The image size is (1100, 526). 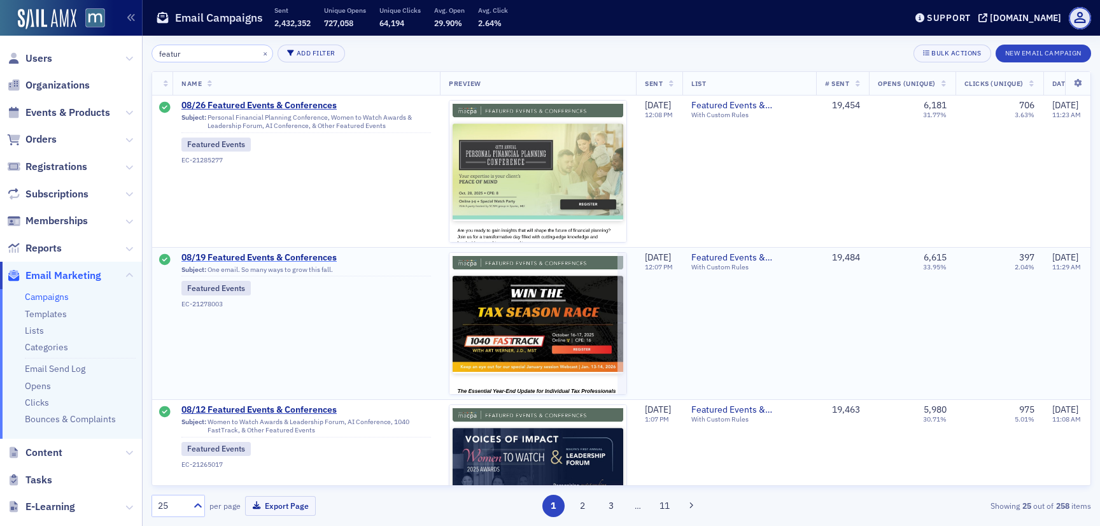 What do you see at coordinates (306, 427) in the screenshot?
I see `div: Women to Watch Awards & Leadership Forum, AI Conference, 1040 FastTrack, & Other Featured Events` at bounding box center [306, 427].